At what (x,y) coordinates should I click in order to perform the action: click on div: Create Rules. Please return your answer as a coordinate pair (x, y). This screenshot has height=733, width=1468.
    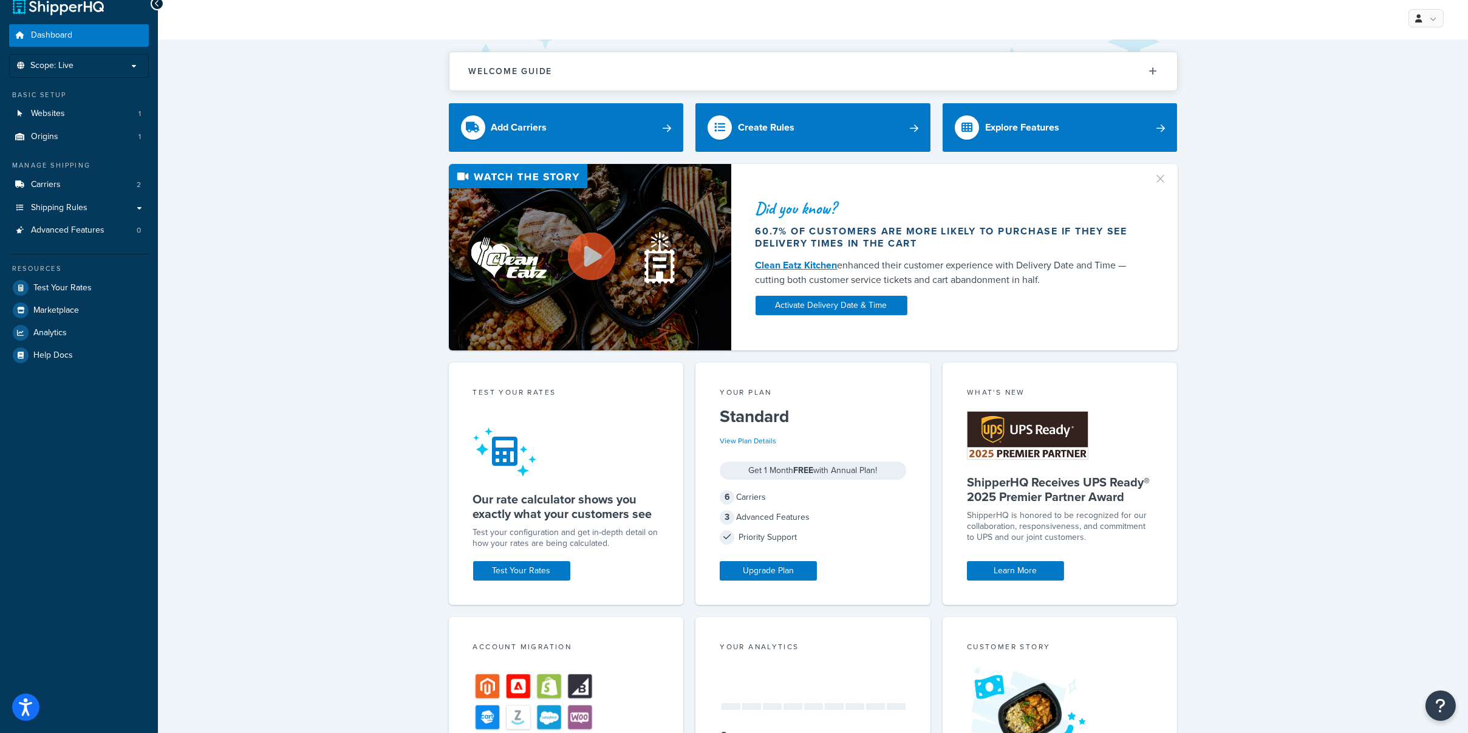
    Looking at the image, I should click on (766, 128).